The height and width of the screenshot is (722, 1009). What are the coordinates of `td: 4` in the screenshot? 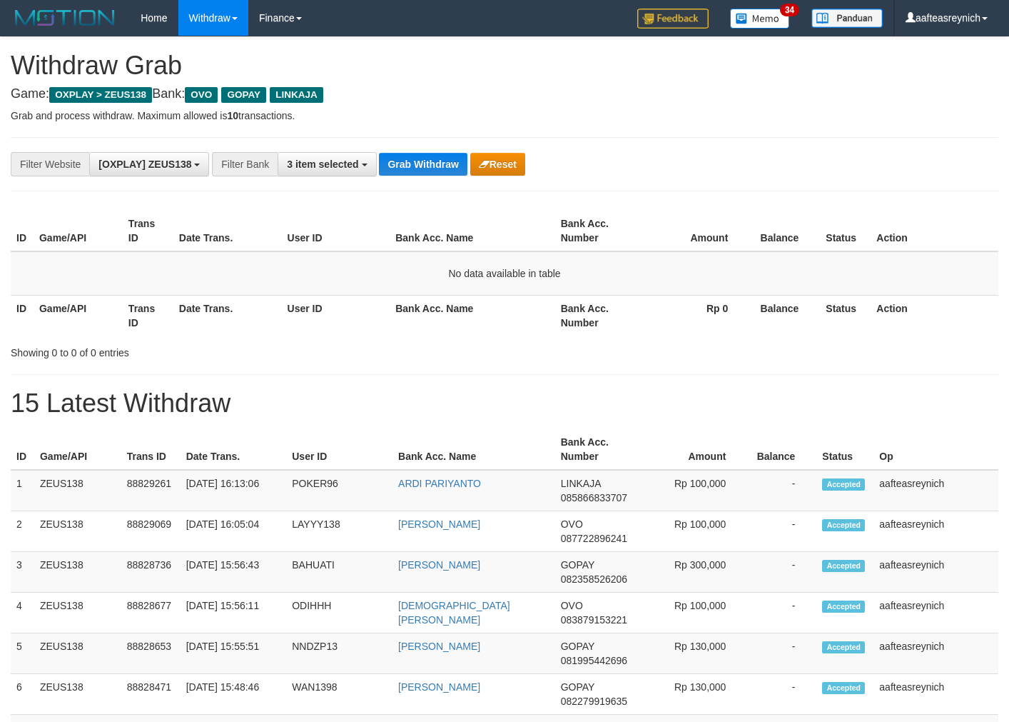 It's located at (22, 612).